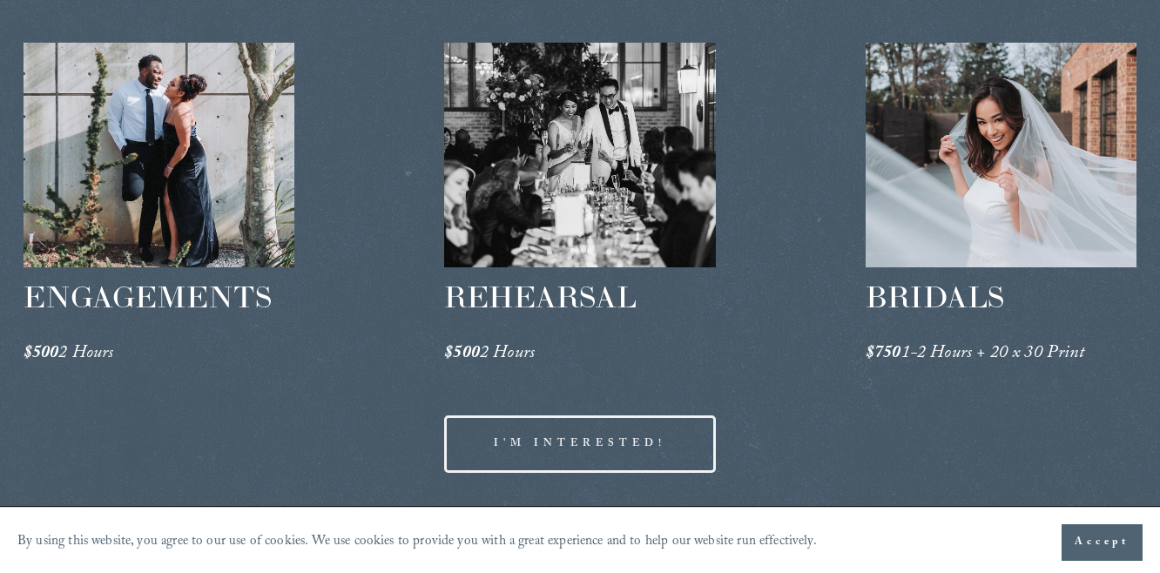 This screenshot has width=1160, height=573. I want to click on a: I'M INTERESTED!, so click(579, 444).